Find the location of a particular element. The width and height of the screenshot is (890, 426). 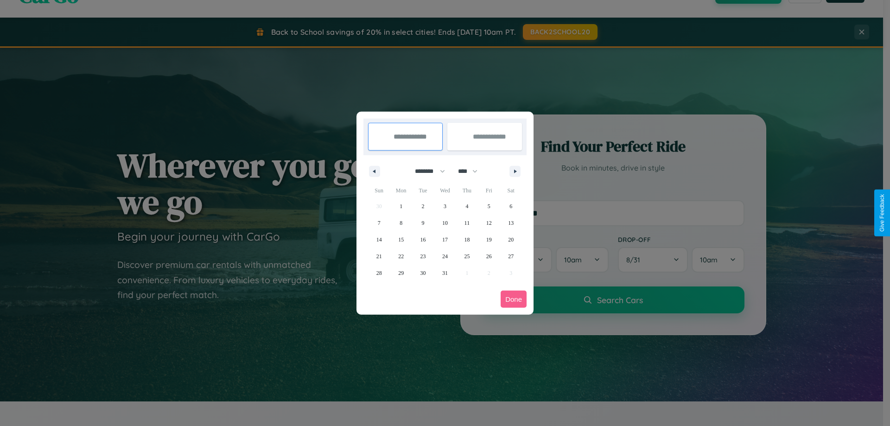

span: Sat is located at coordinates (511, 191).